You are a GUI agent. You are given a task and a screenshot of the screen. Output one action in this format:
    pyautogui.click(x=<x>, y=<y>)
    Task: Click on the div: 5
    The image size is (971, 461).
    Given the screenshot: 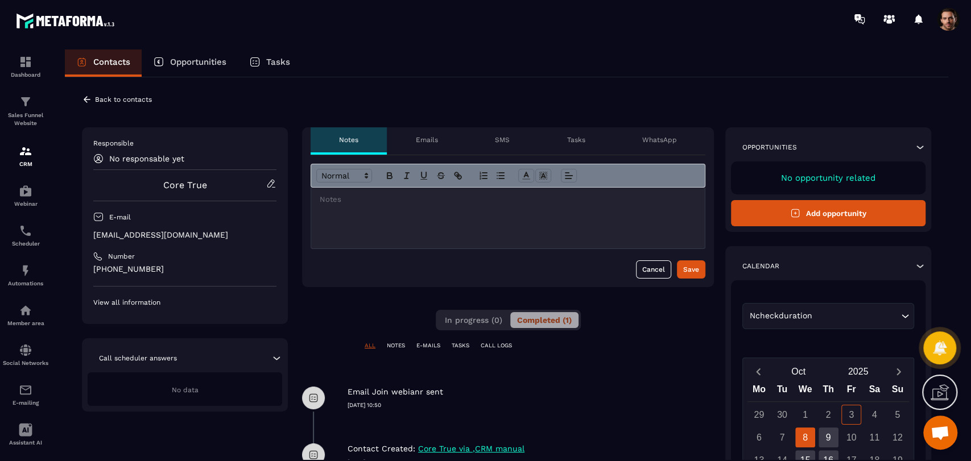 What is the action you would take?
    pyautogui.click(x=897, y=415)
    